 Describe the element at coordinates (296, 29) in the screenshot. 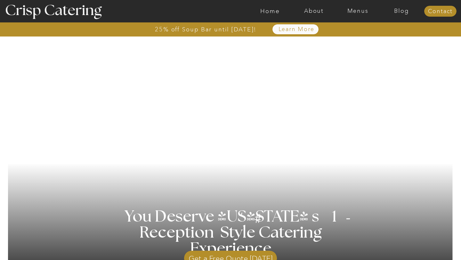

I see `a: Learn More` at that location.